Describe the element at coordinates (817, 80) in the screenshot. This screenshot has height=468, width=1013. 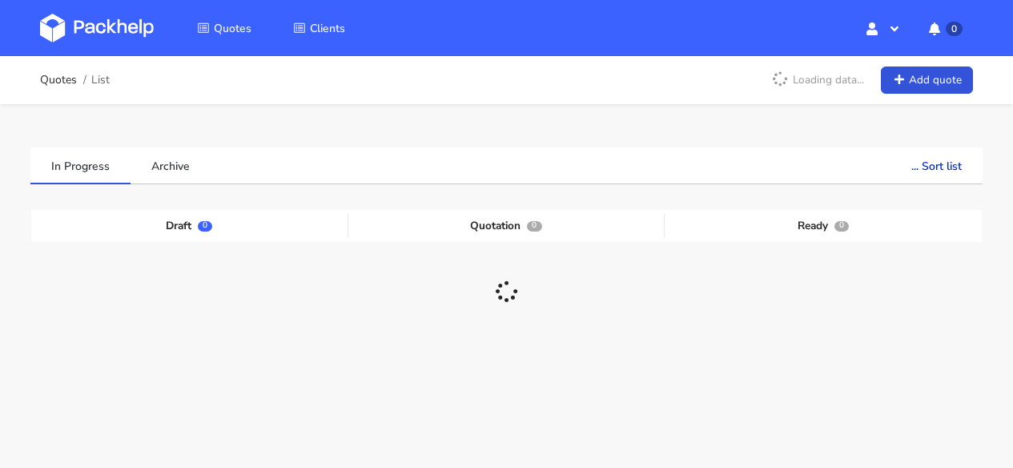
I see `p: Loading data...` at that location.